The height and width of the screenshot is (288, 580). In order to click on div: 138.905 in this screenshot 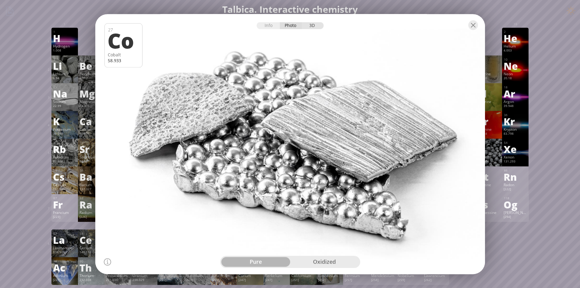, I will do `click(65, 252)`.